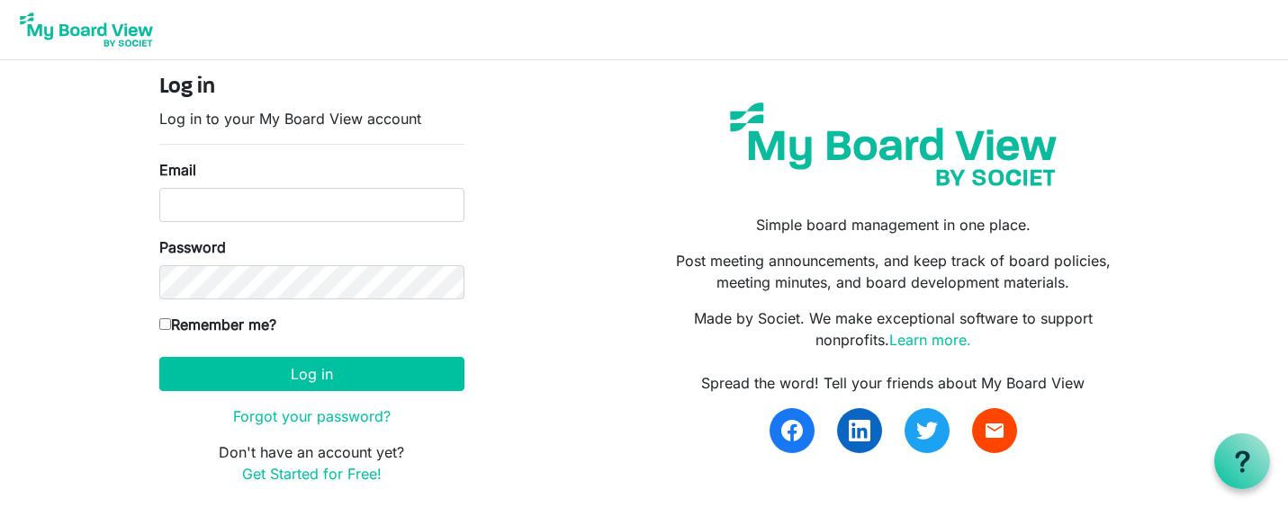  Describe the element at coordinates (311, 87) in the screenshot. I see `h4: Log in` at that location.